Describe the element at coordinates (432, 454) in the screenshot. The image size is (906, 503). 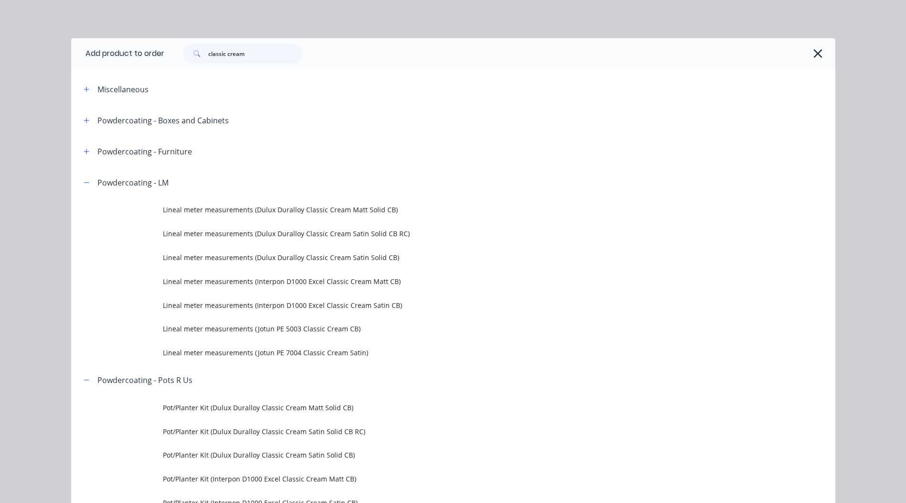
I see `span: Pot/Planter Kit (Dulux Duralloy Classic Cream Satin Solid CB)` at that location.